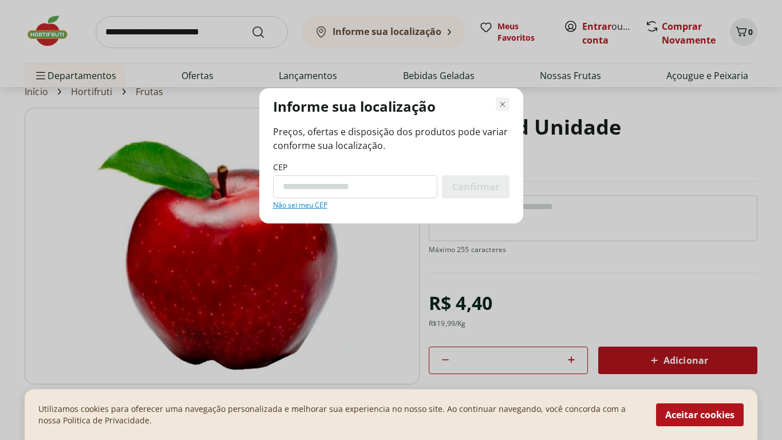 The width and height of the screenshot is (782, 440). I want to click on div: Modal de regionalização, so click(391, 156).